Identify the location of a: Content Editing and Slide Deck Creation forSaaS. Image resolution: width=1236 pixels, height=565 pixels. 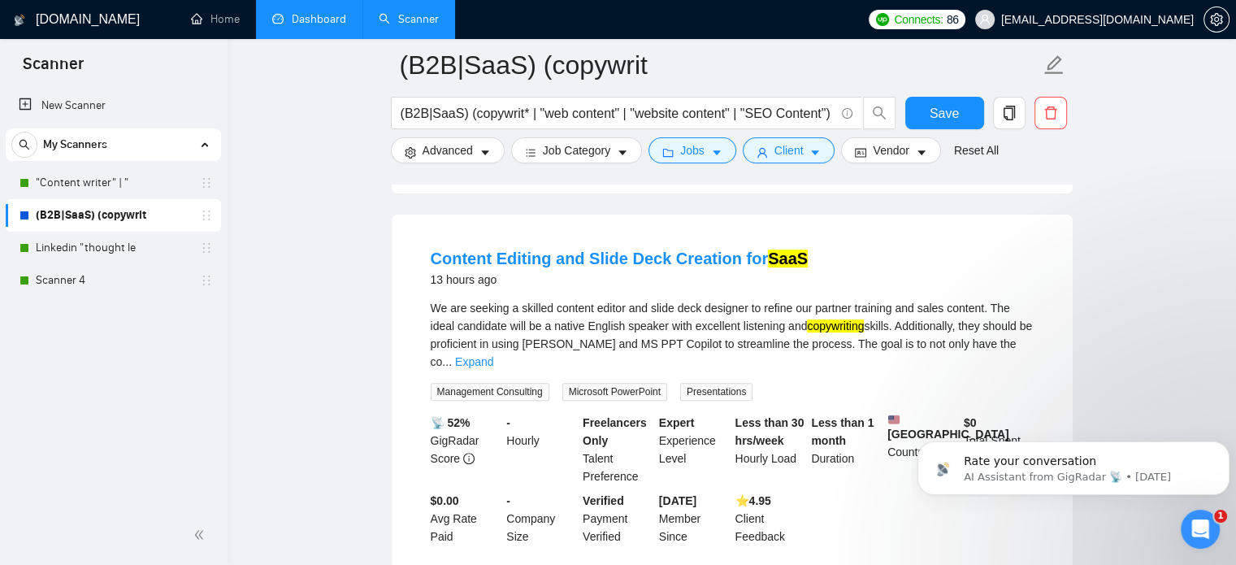
(619, 258).